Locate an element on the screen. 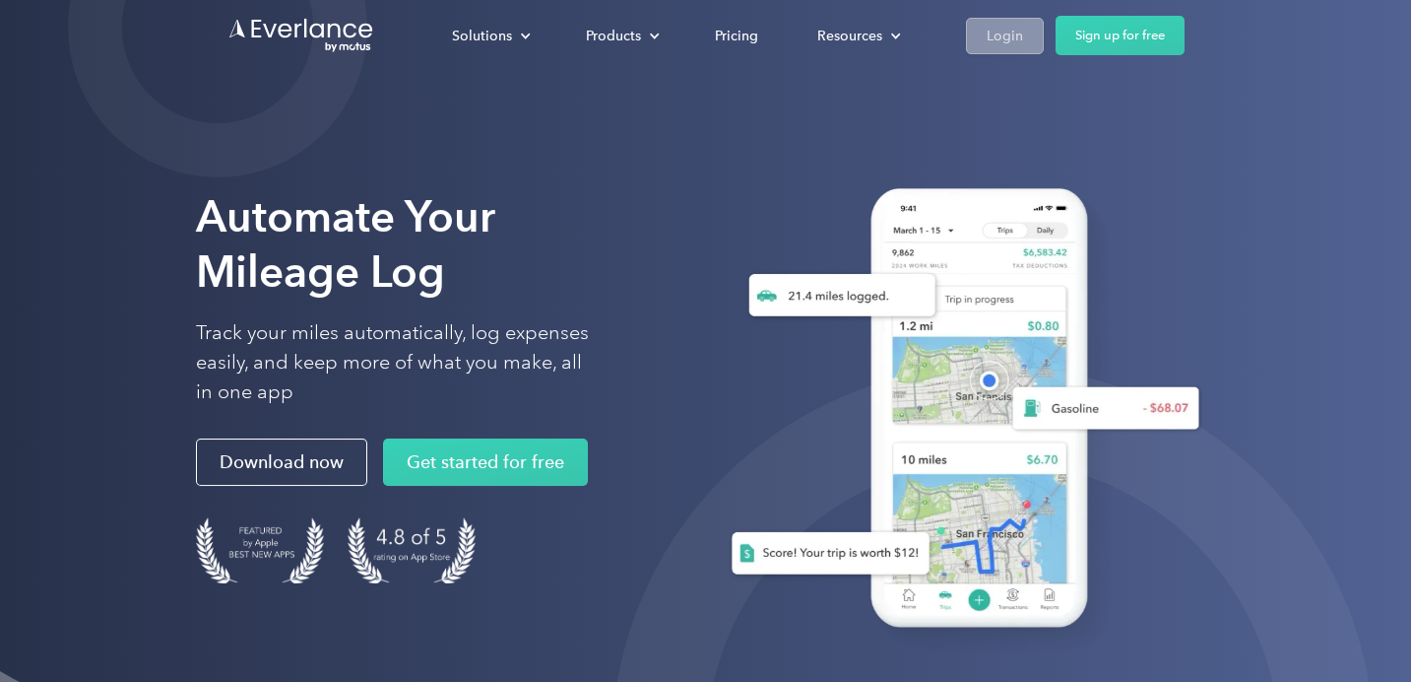  a: Get started for free is located at coordinates (486, 462).